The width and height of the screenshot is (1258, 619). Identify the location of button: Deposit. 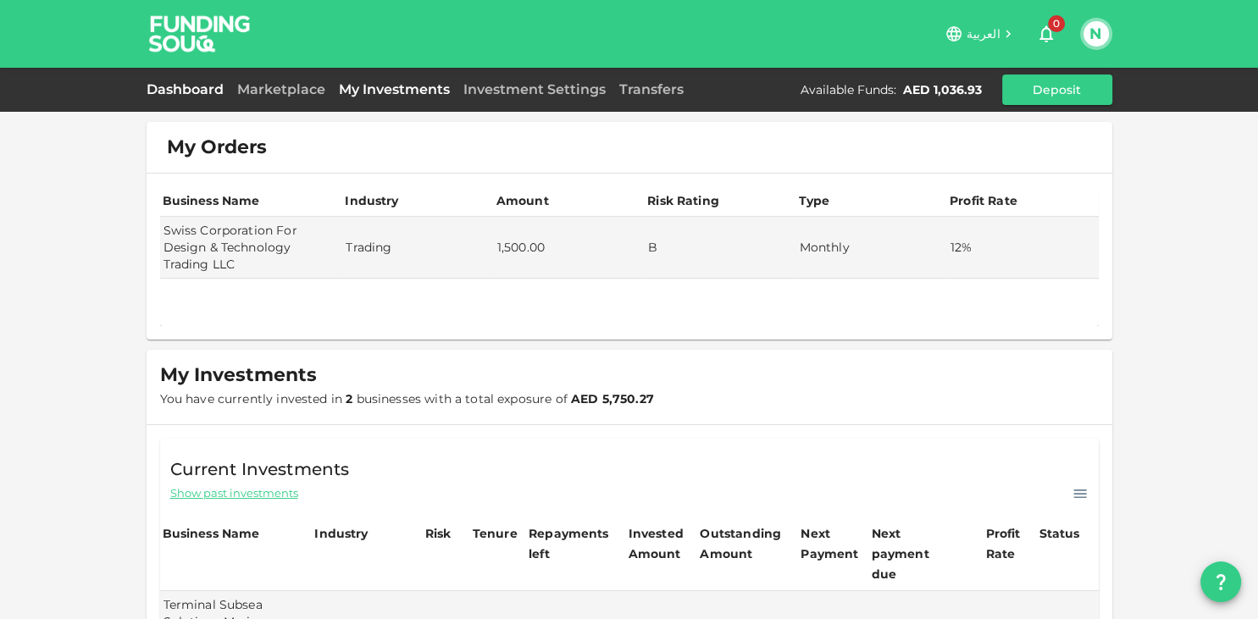
(1057, 90).